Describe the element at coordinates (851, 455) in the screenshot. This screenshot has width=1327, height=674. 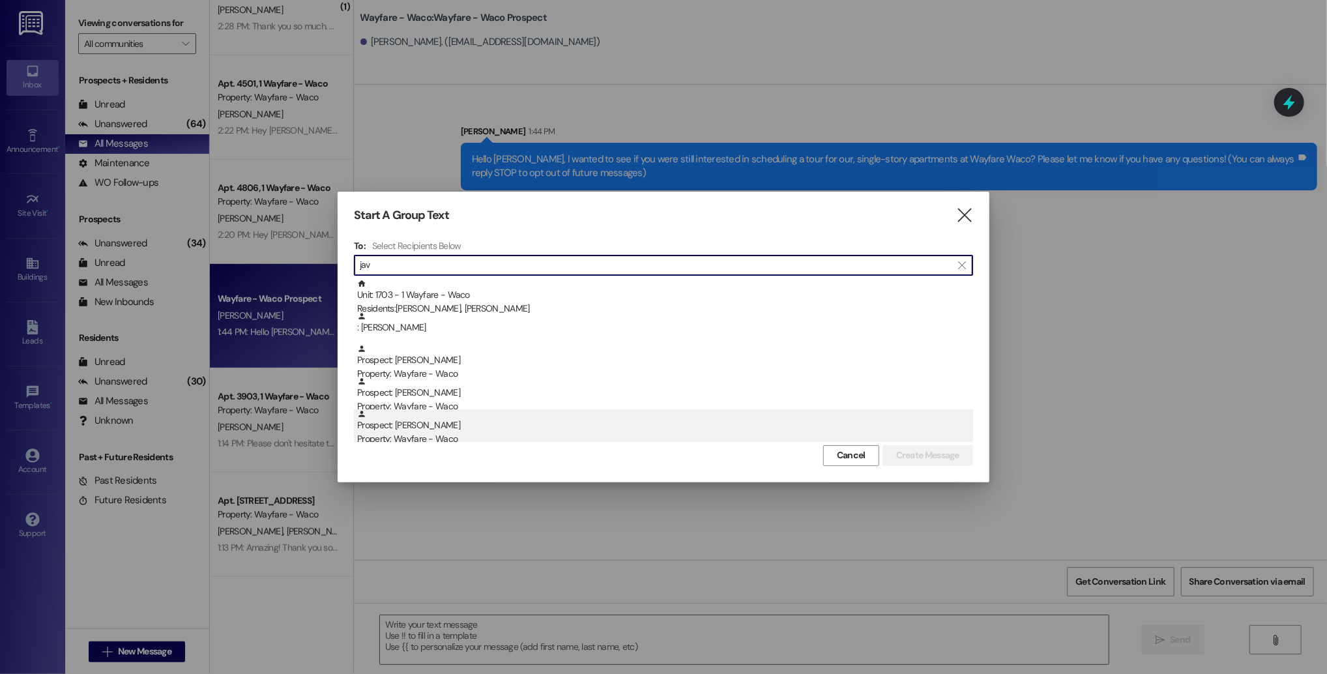
I see `span: Cancel` at that location.